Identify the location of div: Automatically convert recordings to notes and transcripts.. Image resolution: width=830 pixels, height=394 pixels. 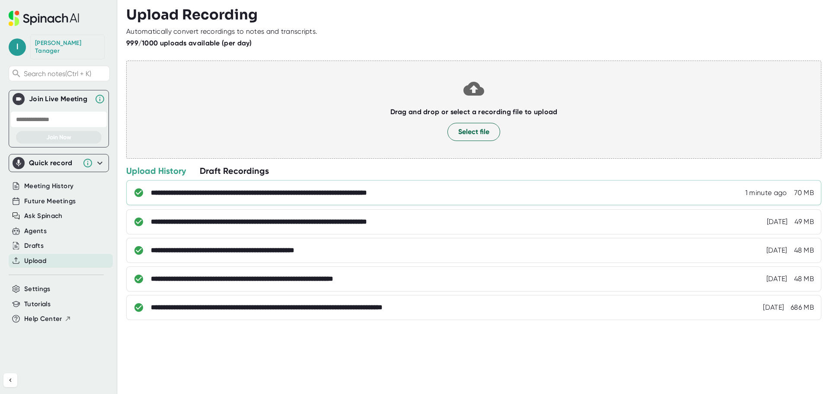
(222, 32).